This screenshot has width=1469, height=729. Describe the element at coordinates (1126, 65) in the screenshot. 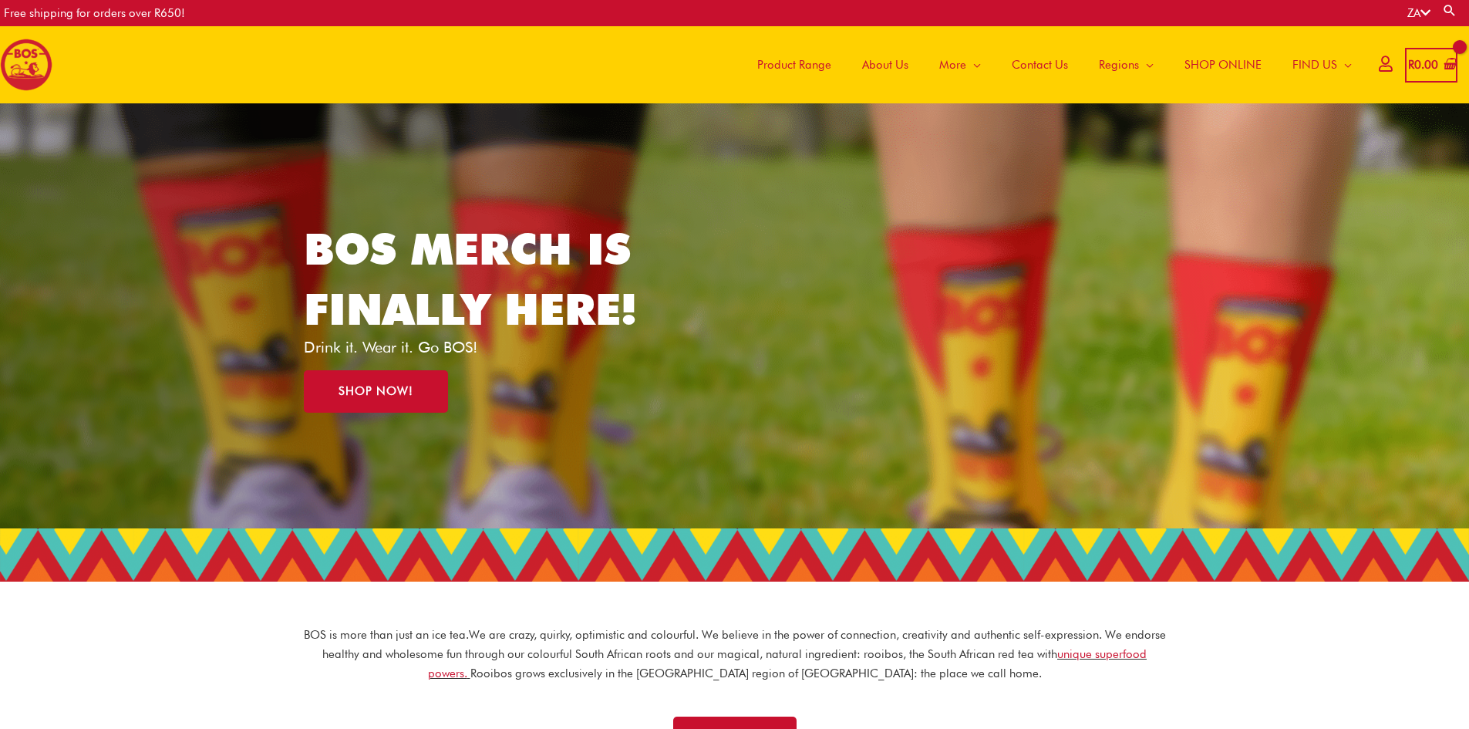

I see `a: Regions` at that location.